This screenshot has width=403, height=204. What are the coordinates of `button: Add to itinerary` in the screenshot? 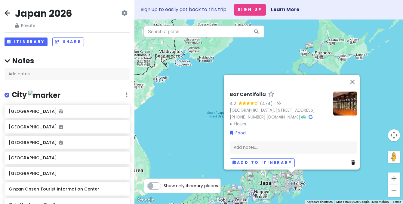 It's located at (262, 163).